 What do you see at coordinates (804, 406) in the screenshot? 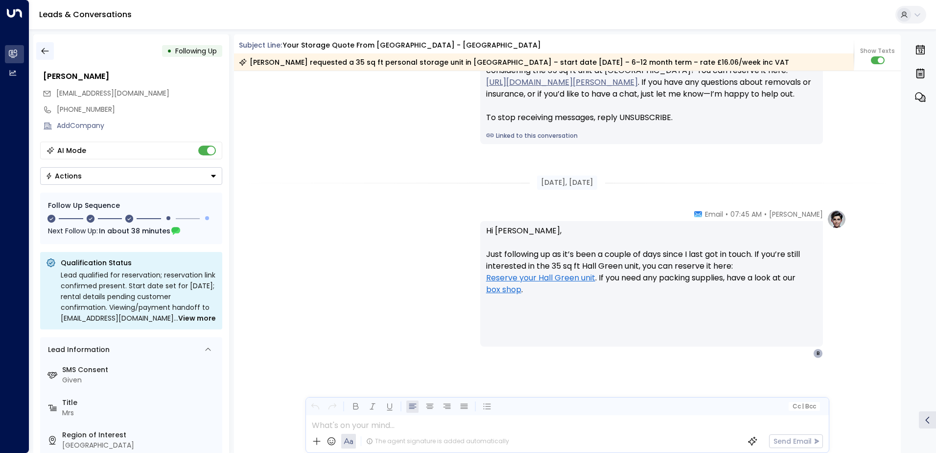
I see `span: Cc Bcc` at bounding box center [804, 406].